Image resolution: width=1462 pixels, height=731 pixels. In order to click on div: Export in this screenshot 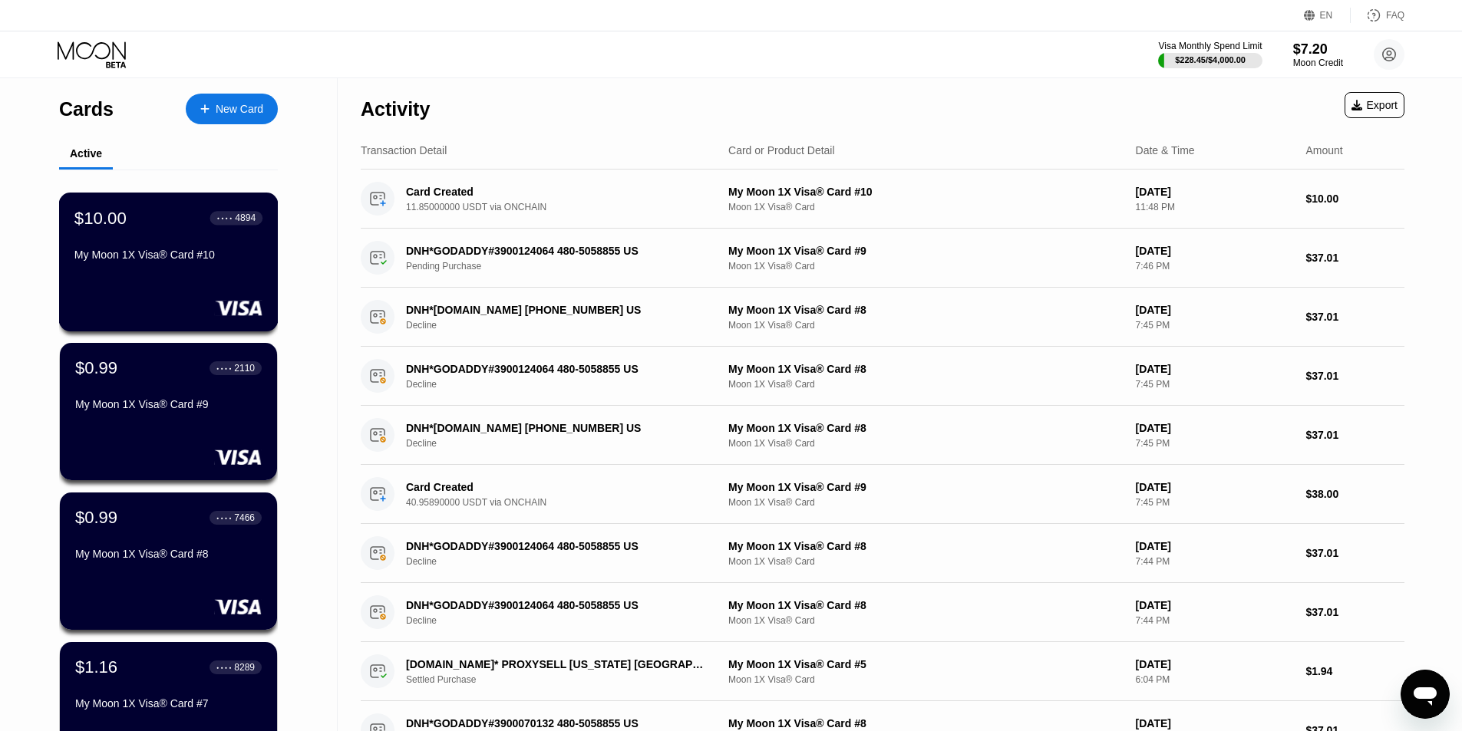, I will do `click(1374, 105)`.